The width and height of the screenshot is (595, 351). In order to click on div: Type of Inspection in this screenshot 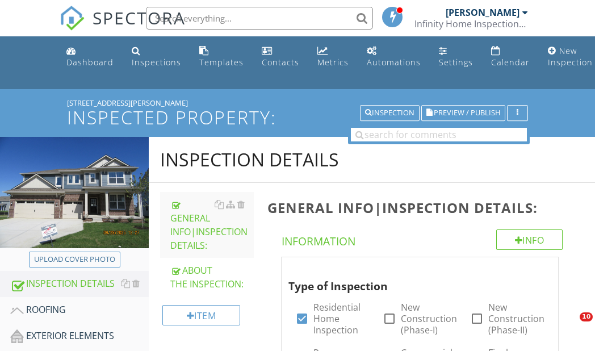, I will do `click(413, 278)`.